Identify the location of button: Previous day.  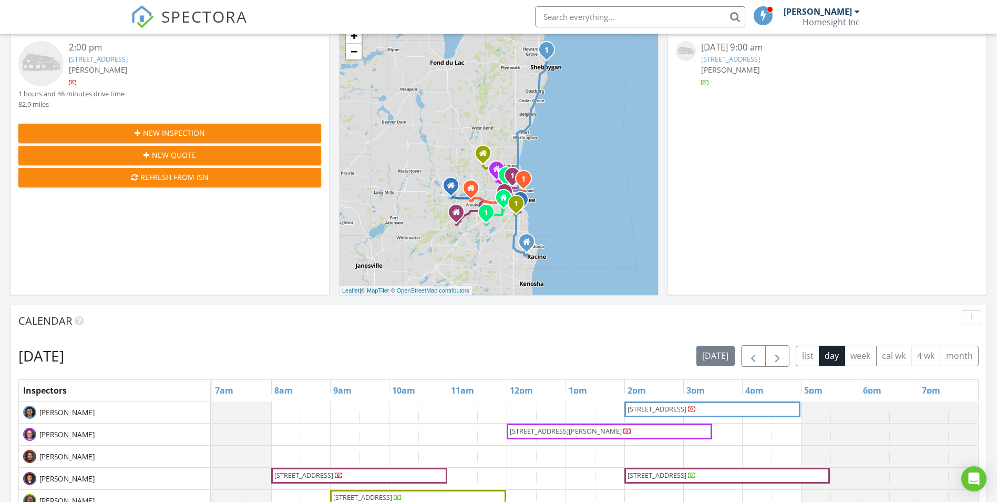
(753, 355).